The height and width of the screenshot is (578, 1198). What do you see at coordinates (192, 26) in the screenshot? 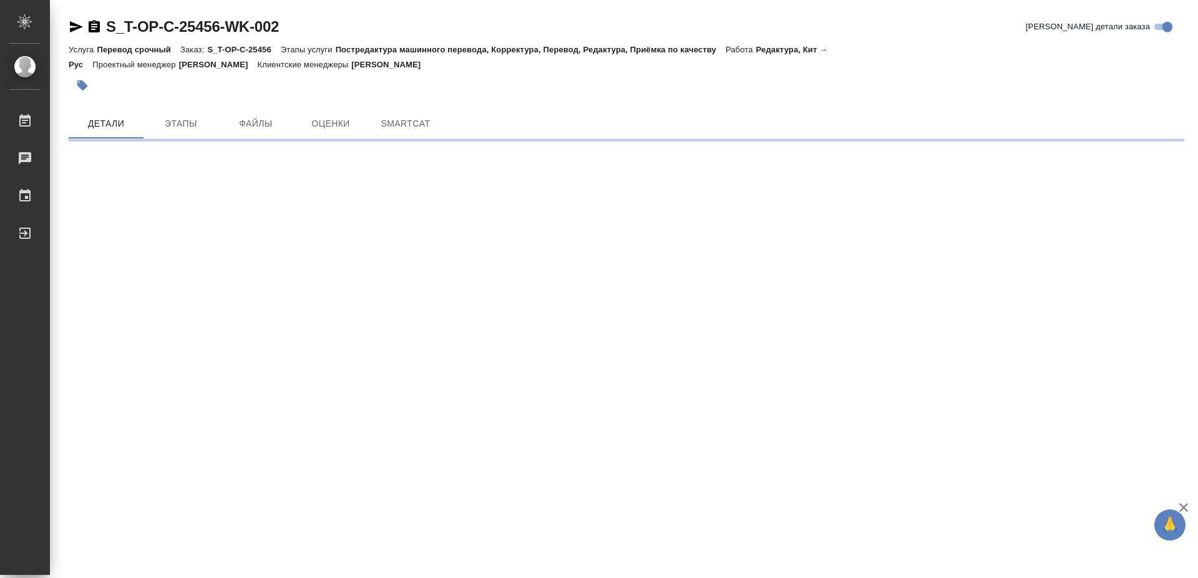
I see `a: S_T-OP-C-25456-WK-002` at bounding box center [192, 26].